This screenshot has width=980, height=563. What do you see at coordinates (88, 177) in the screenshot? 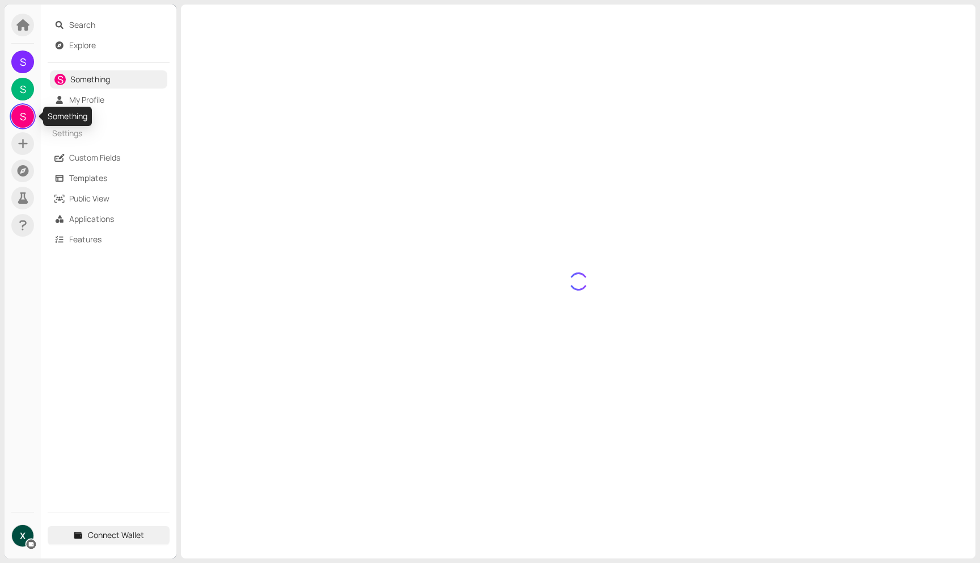
I see `a: Templates` at bounding box center [88, 177].